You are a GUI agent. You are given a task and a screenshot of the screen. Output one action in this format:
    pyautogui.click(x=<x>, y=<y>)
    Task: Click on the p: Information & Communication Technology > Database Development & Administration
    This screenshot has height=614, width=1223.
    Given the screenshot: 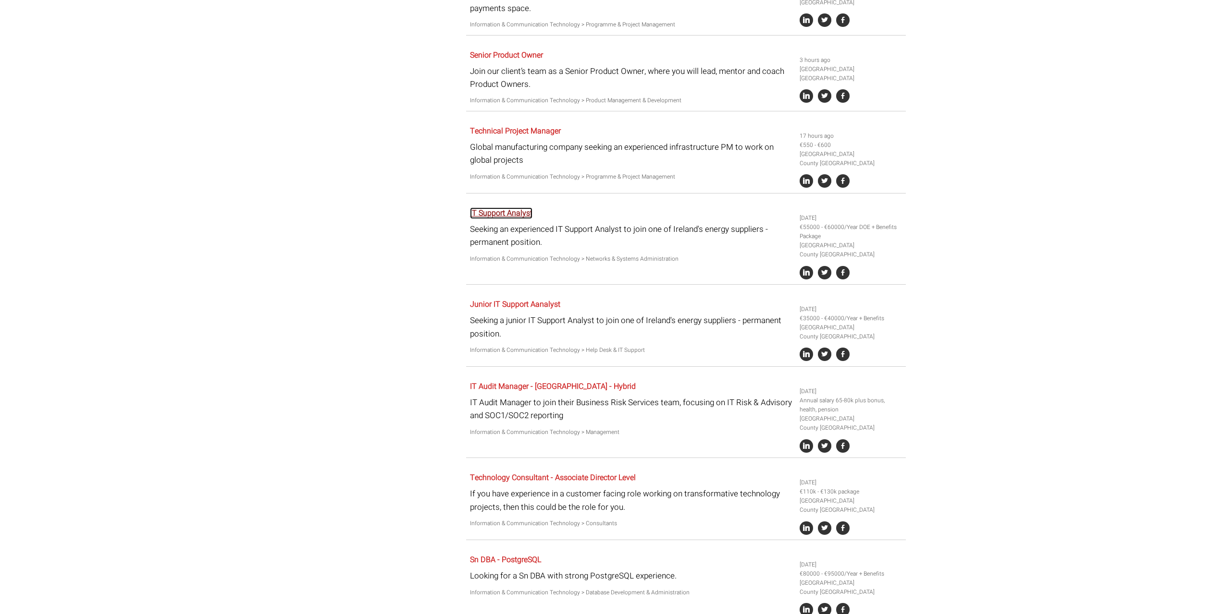 What is the action you would take?
    pyautogui.click(x=631, y=593)
    